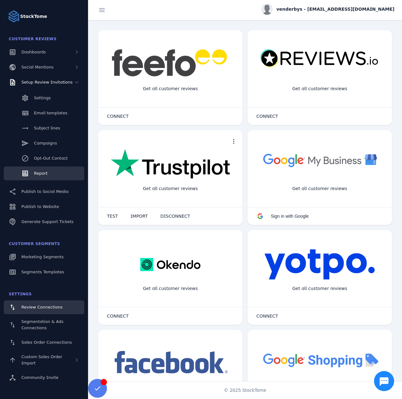  What do you see at coordinates (40, 207) in the screenshot?
I see `span: Publish to Website` at bounding box center [40, 207].